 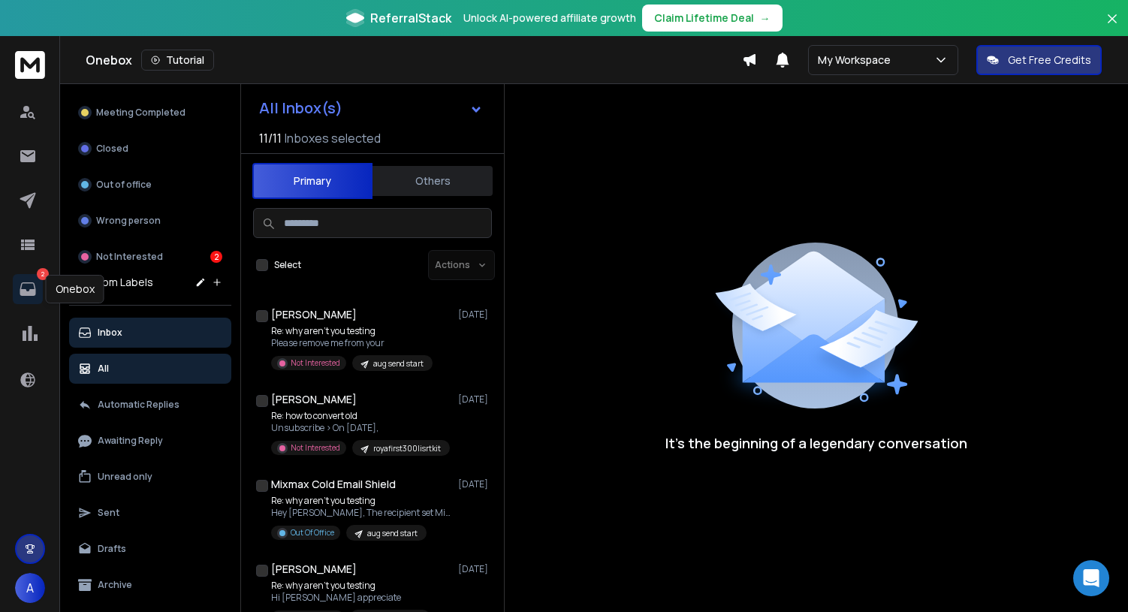 What do you see at coordinates (288, 265) in the screenshot?
I see `label: Select` at bounding box center [288, 265].